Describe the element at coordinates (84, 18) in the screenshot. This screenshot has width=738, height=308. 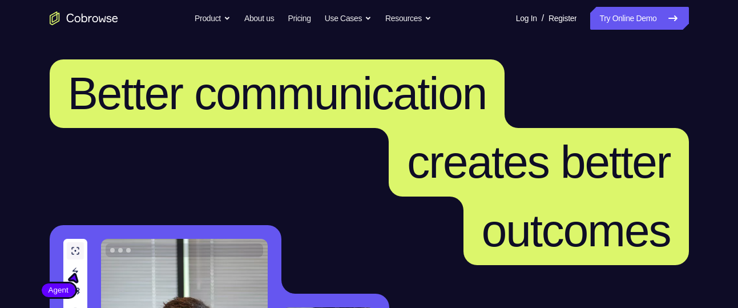
I see `a: Go to the home page` at that location.